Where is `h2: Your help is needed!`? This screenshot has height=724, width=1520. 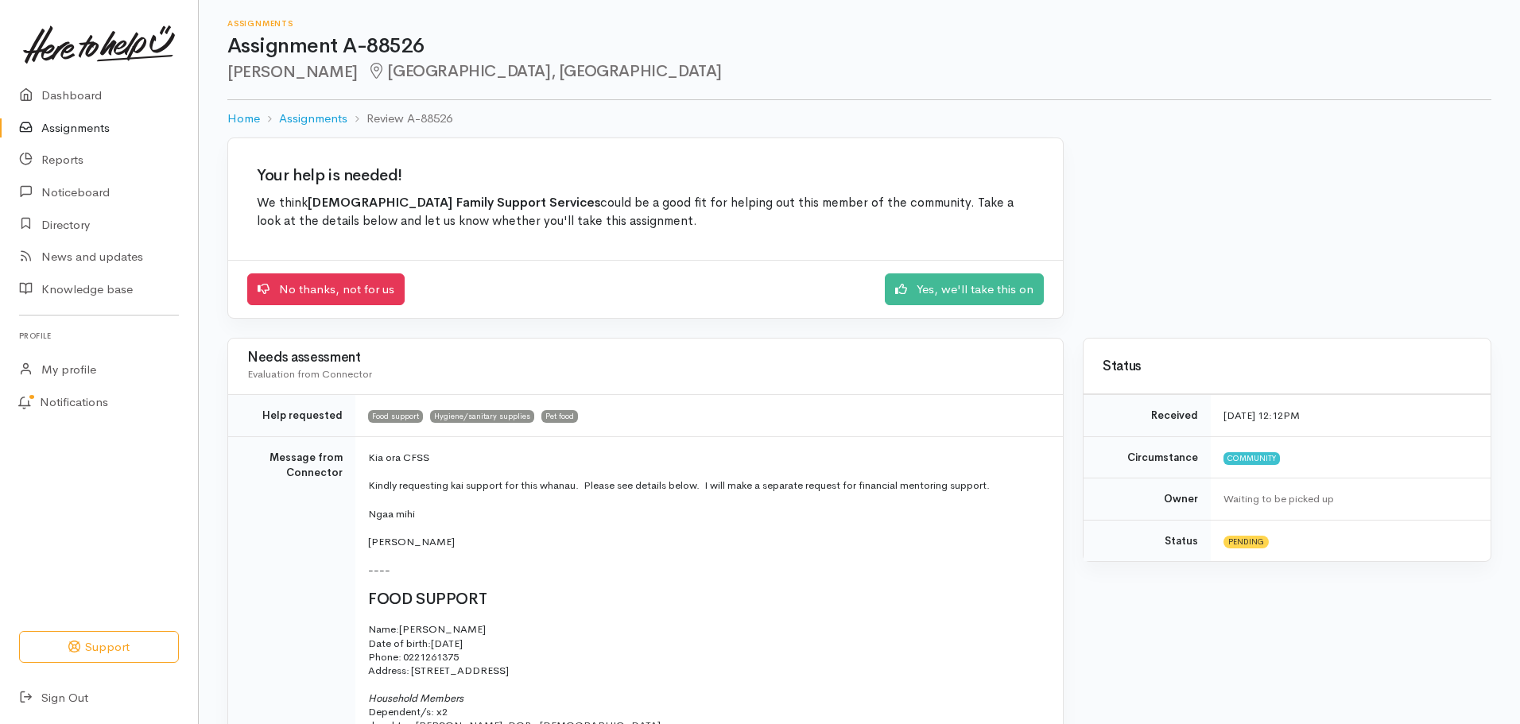
h2: Your help is needed! is located at coordinates (646, 176).